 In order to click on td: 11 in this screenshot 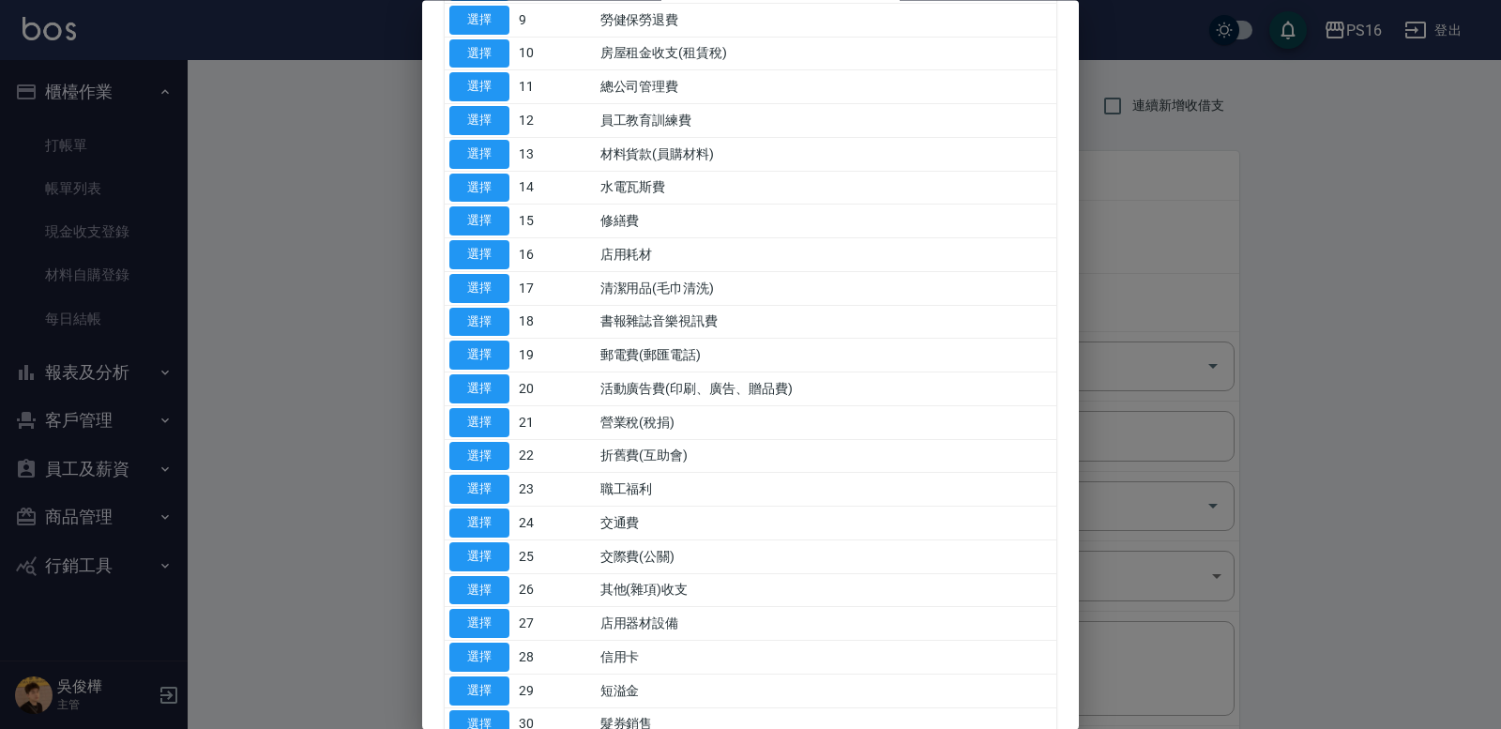, I will do `click(554, 87)`.